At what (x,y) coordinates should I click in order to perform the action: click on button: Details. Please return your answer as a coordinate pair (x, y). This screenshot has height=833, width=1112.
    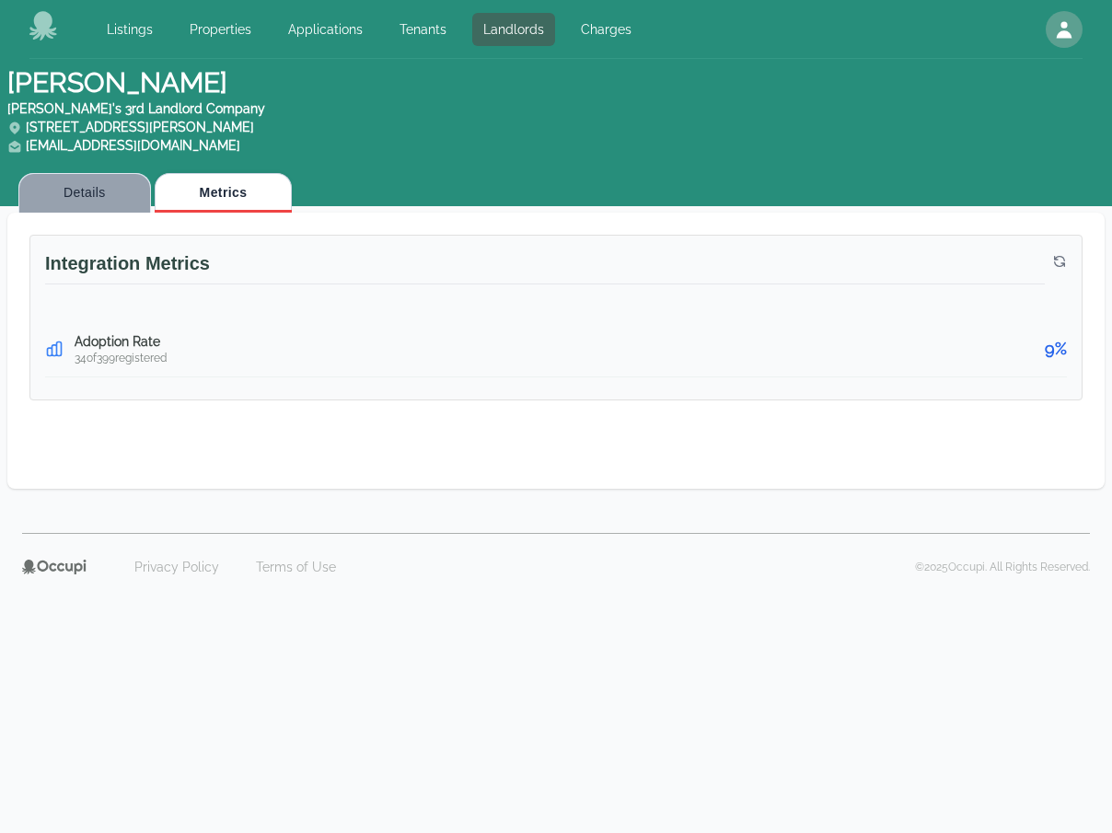
    Looking at the image, I should click on (85, 192).